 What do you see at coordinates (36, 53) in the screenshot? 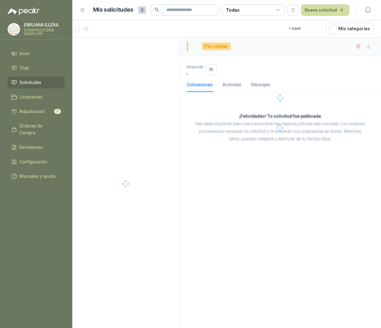
I see `a: Inicio` at bounding box center [36, 53].